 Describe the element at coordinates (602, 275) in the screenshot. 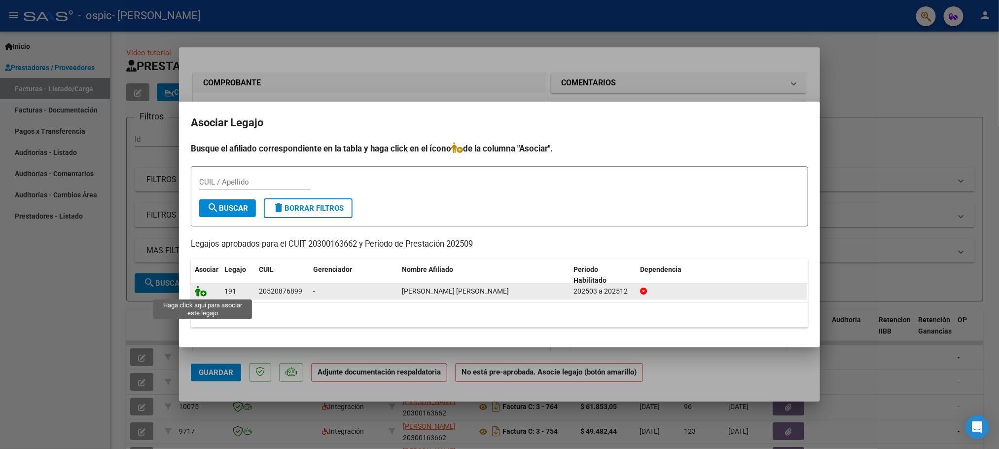

I see `datatable-header-cell: Periodo Habilitado` at that location.